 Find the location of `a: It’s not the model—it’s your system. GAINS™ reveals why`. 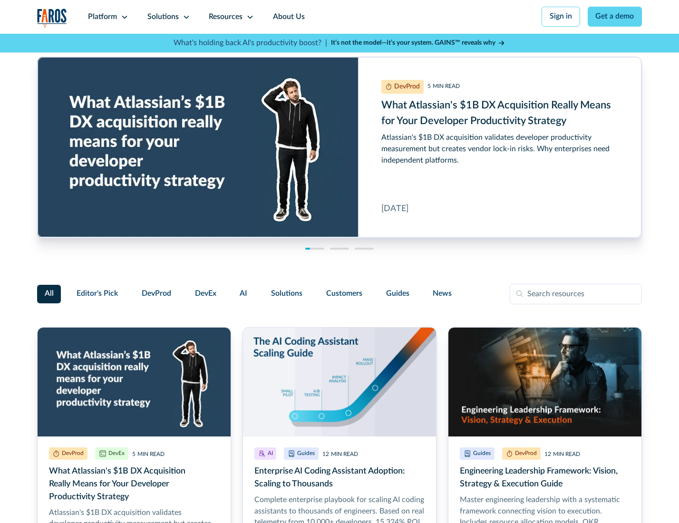

a: It’s not the model—it’s your system. GAINS™ reveals why is located at coordinates (418, 43).